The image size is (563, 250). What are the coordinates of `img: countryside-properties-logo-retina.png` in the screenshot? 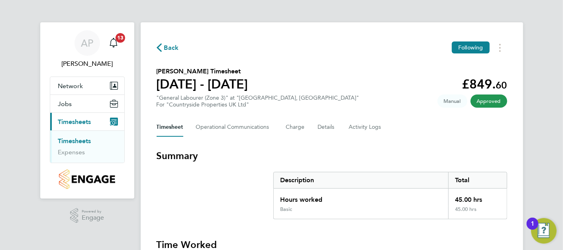 It's located at (87, 179).